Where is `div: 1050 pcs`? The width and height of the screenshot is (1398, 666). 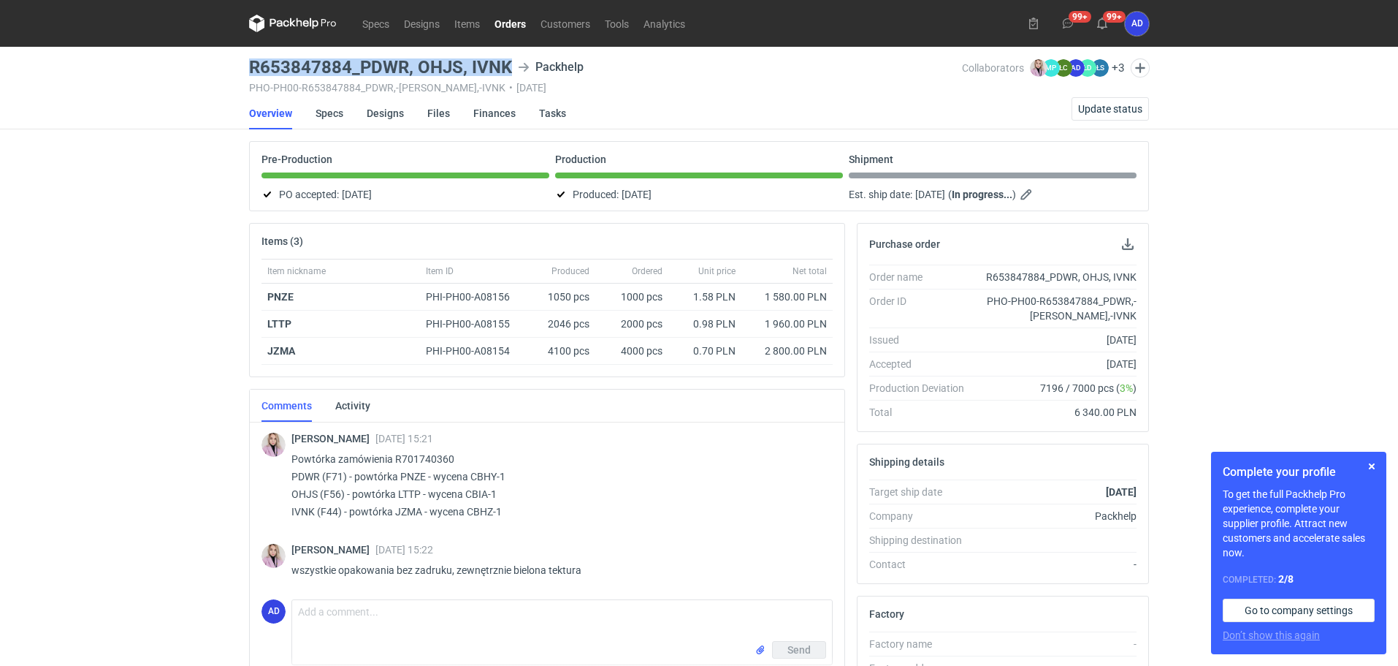 div: 1050 pcs is located at coordinates (563, 297).